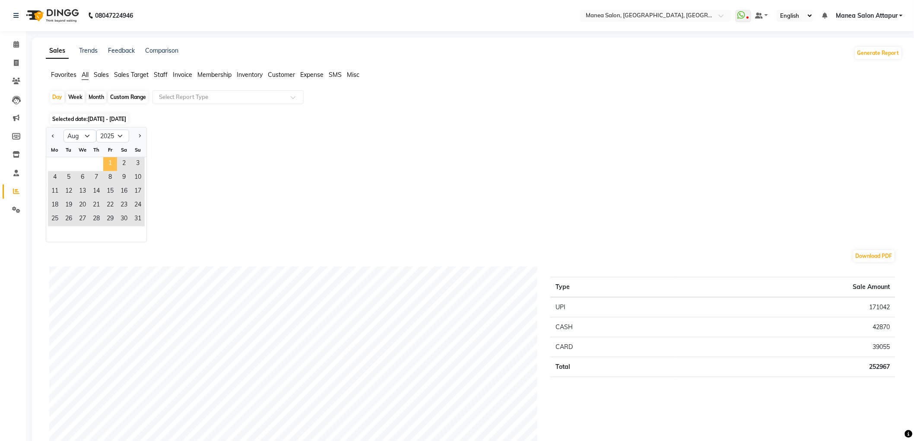  I want to click on span: 9, so click(124, 178).